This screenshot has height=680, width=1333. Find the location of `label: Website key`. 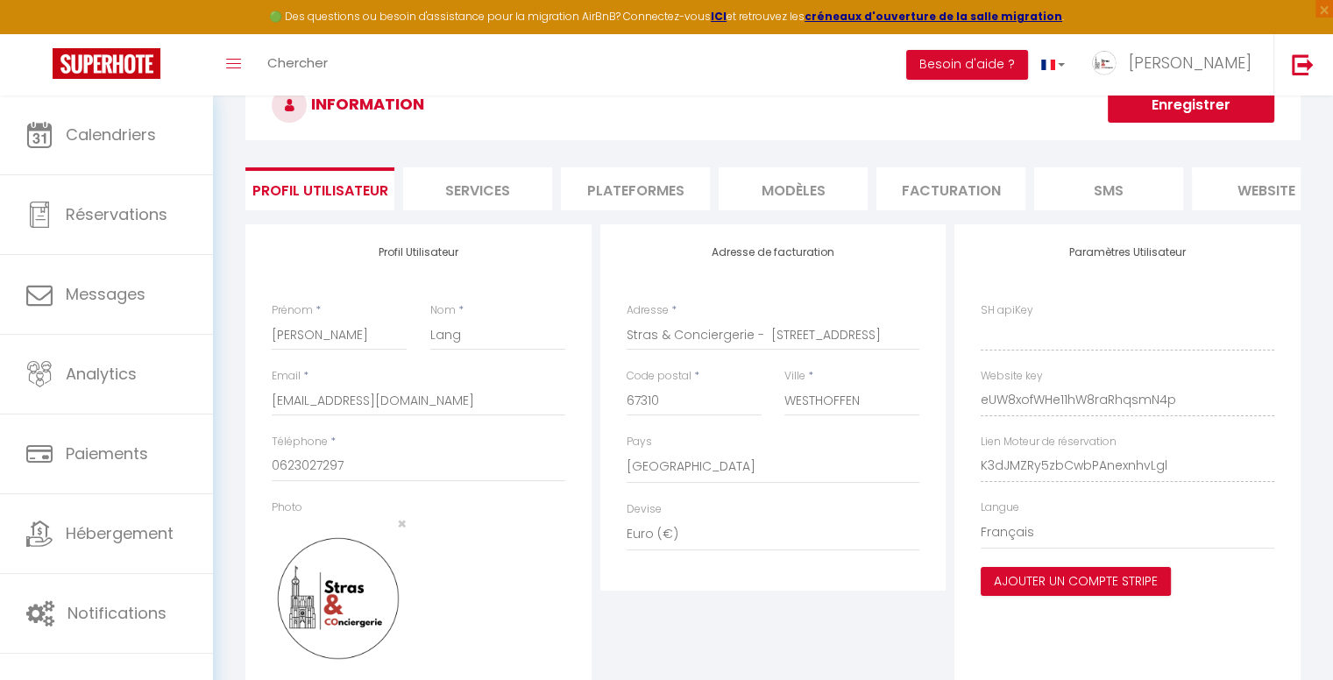

label: Website key is located at coordinates (1012, 376).